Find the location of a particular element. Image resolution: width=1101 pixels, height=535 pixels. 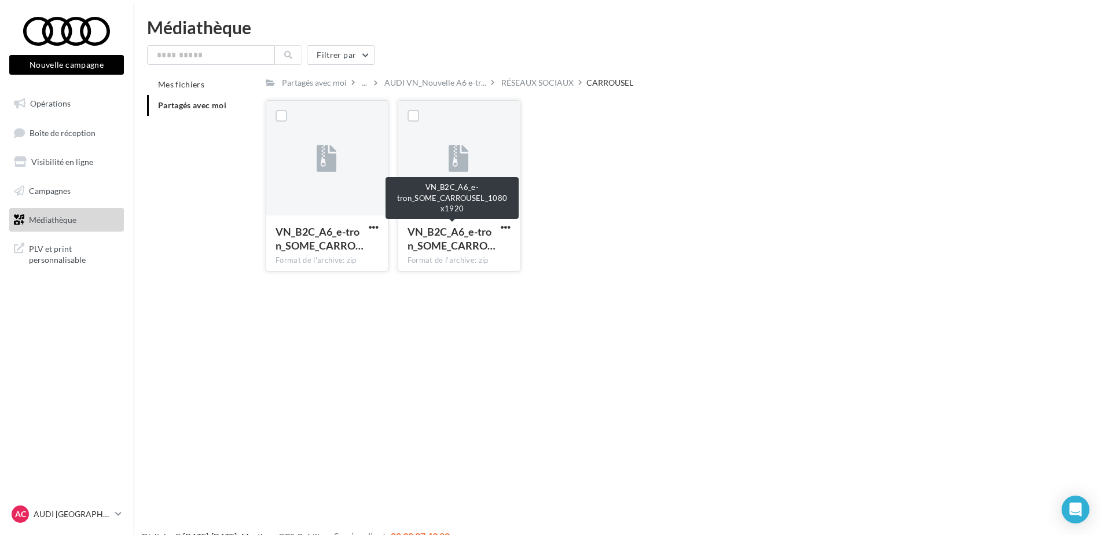

div: VN_B2C_A6_e-tron_SOME_CARROUSEL_1080x1920 is located at coordinates (452, 198).